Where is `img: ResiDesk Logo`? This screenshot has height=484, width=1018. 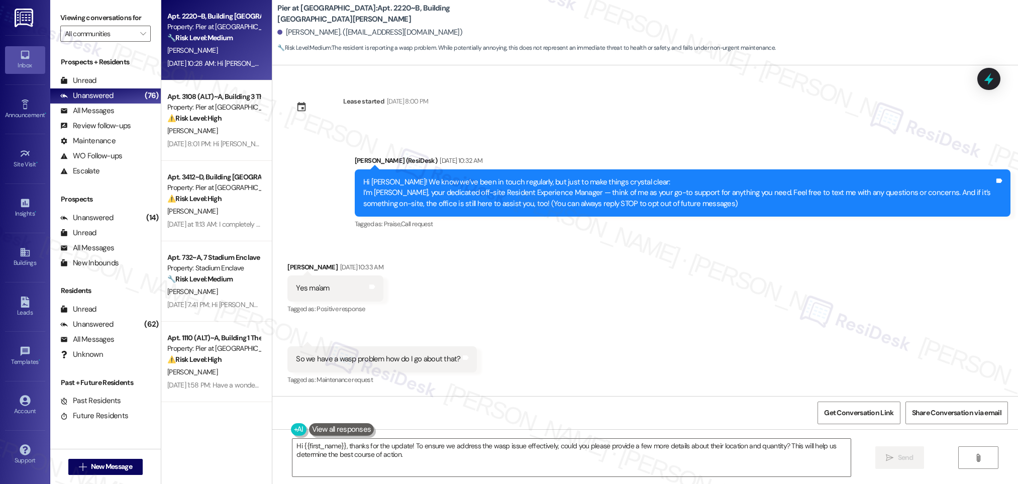 img: ResiDesk Logo is located at coordinates (25, 18).